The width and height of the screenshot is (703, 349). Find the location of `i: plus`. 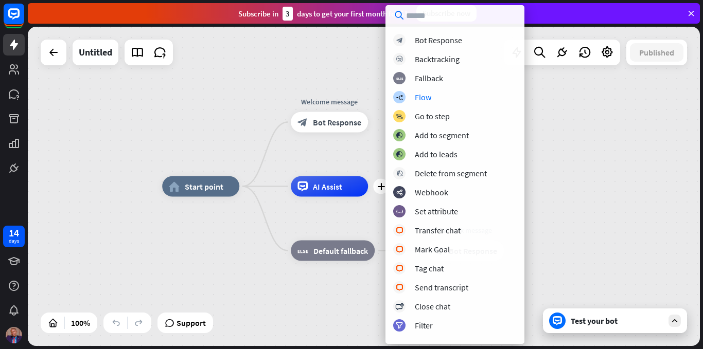

i: plus is located at coordinates (381, 187).